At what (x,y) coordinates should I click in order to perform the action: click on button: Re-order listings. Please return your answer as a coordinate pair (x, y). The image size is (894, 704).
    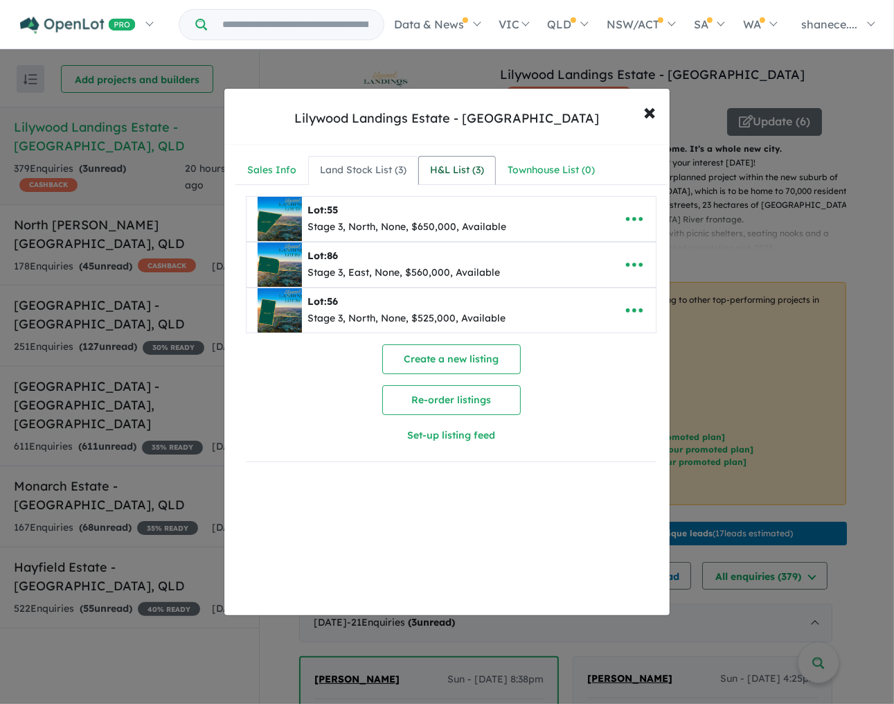
    Looking at the image, I should click on (452, 400).